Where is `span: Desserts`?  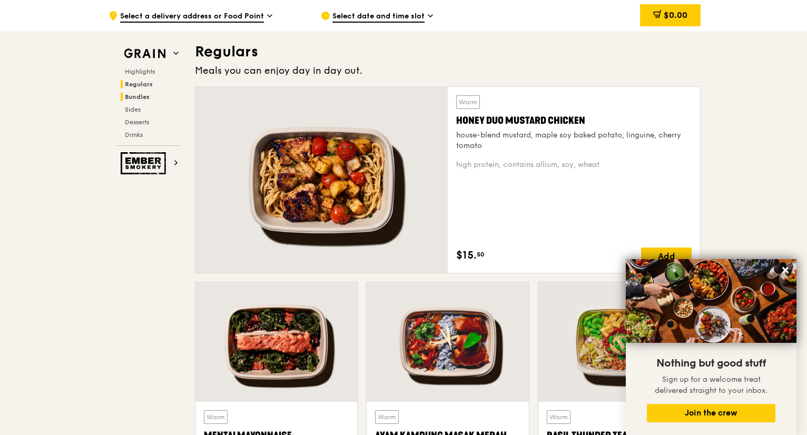
span: Desserts is located at coordinates (137, 122).